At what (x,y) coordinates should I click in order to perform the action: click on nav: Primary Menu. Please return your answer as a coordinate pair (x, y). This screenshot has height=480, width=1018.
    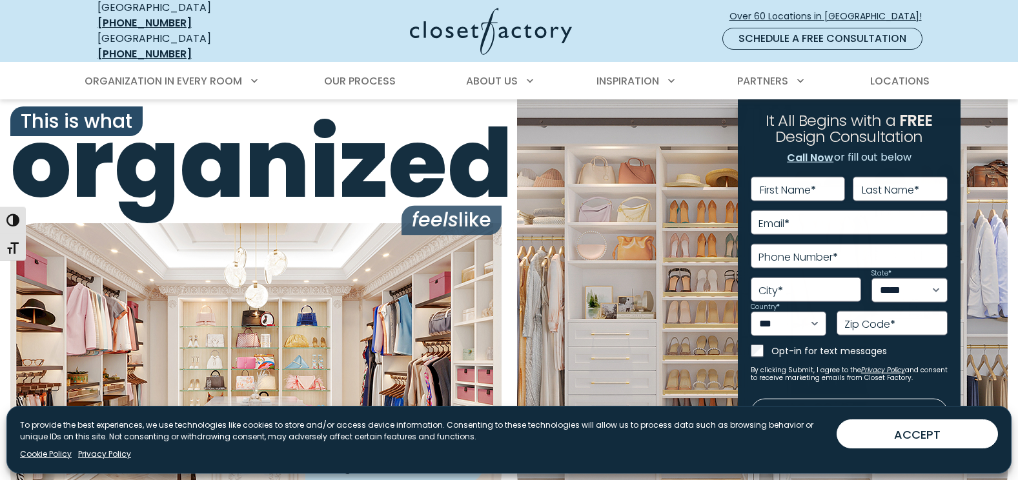
    Looking at the image, I should click on (509, 81).